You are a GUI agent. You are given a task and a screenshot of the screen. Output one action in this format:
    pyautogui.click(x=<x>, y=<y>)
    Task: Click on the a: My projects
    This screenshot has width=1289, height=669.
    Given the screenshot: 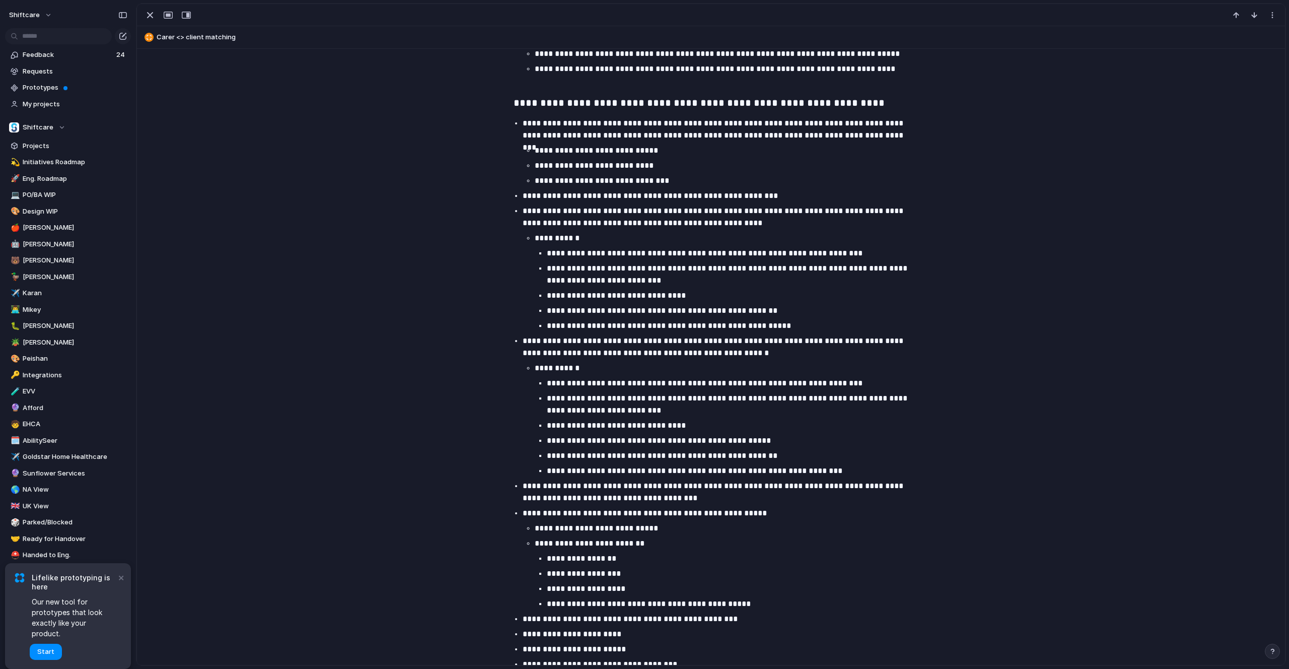 What is the action you would take?
    pyautogui.click(x=68, y=104)
    